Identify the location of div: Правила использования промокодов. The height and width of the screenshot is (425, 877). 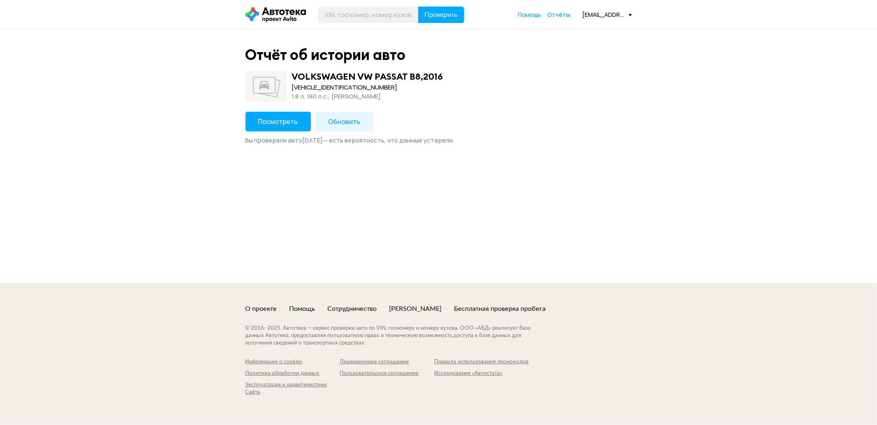
(482, 363).